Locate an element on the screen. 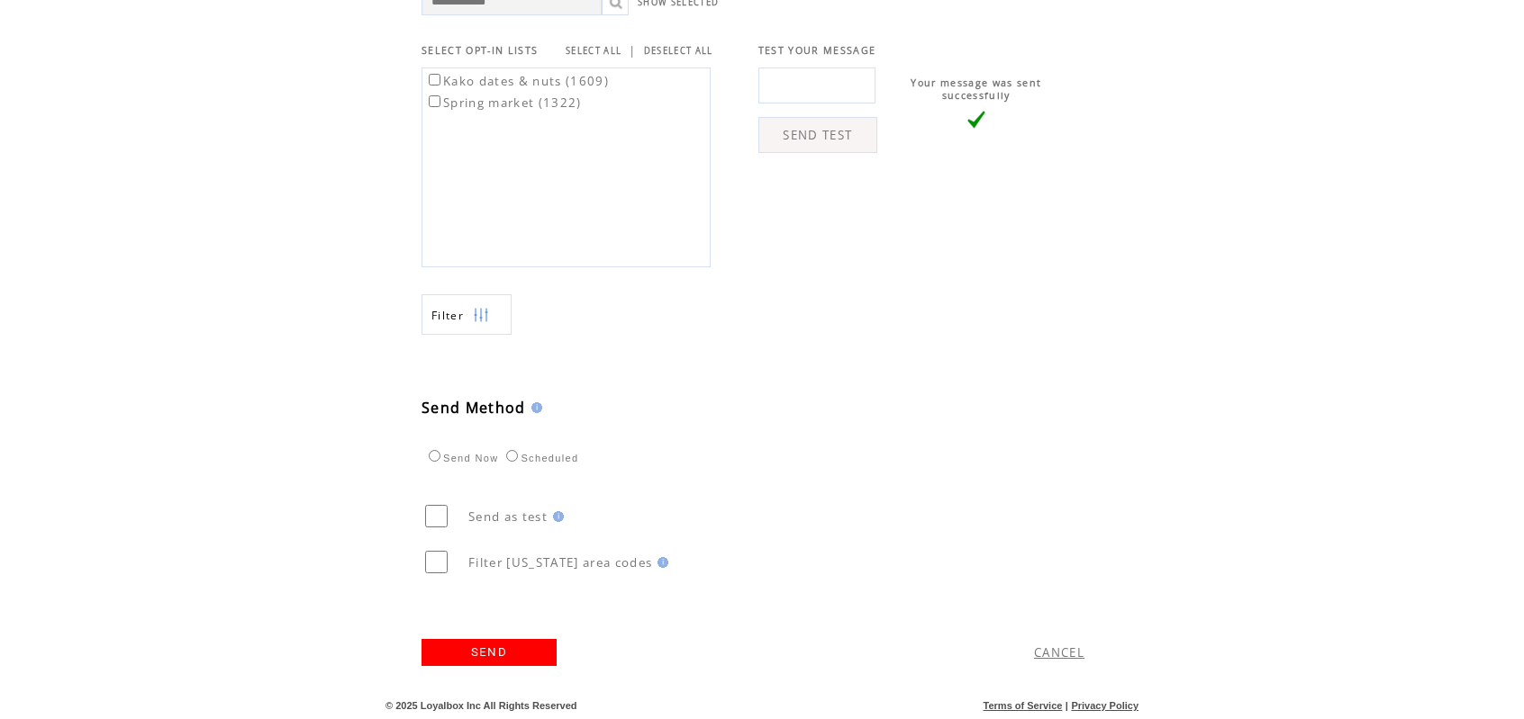  a: DESELECT ALL is located at coordinates (678, 50).